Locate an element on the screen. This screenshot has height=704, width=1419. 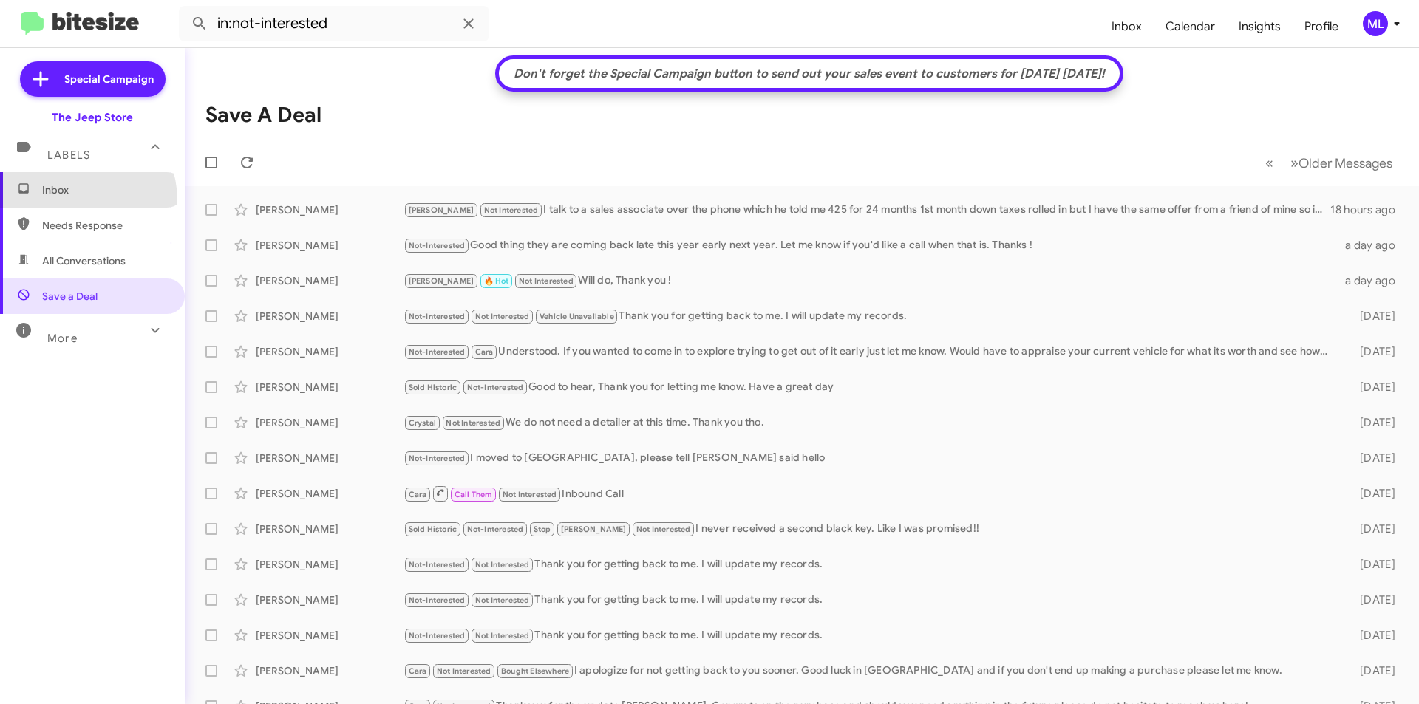
span: Vehicle Unavailable is located at coordinates (576, 316).